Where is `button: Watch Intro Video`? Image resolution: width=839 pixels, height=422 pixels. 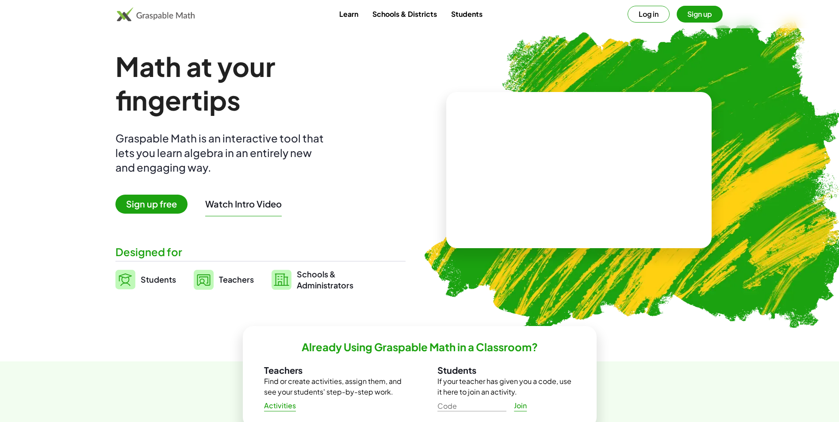 button: Watch Intro Video is located at coordinates (243, 204).